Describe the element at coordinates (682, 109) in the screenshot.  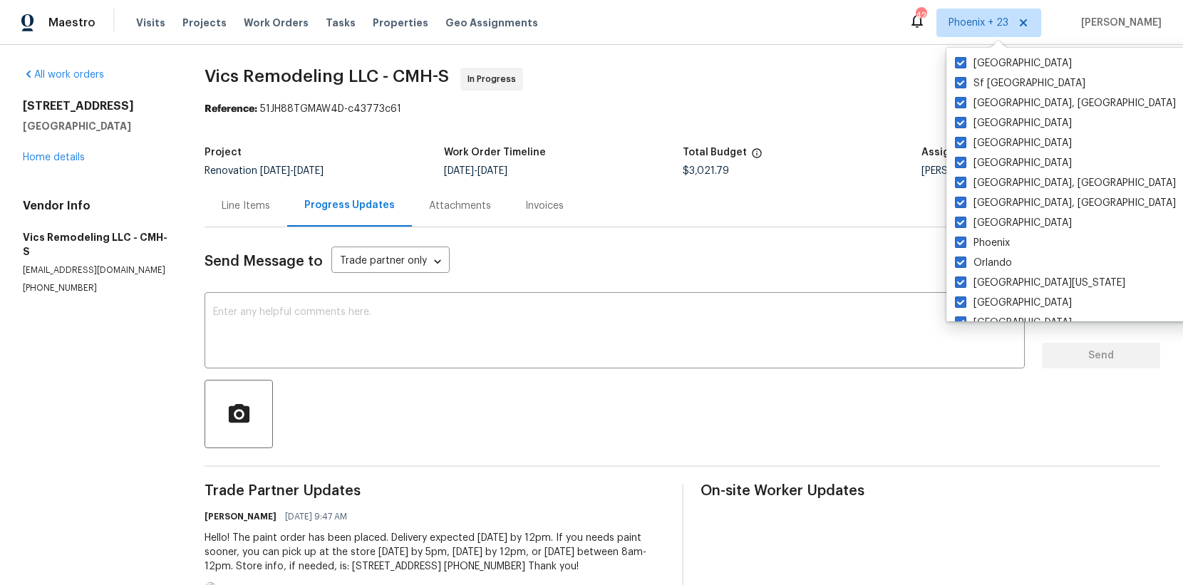
I see `div: 51JH88TGMAW4D-c43773c61` at that location.